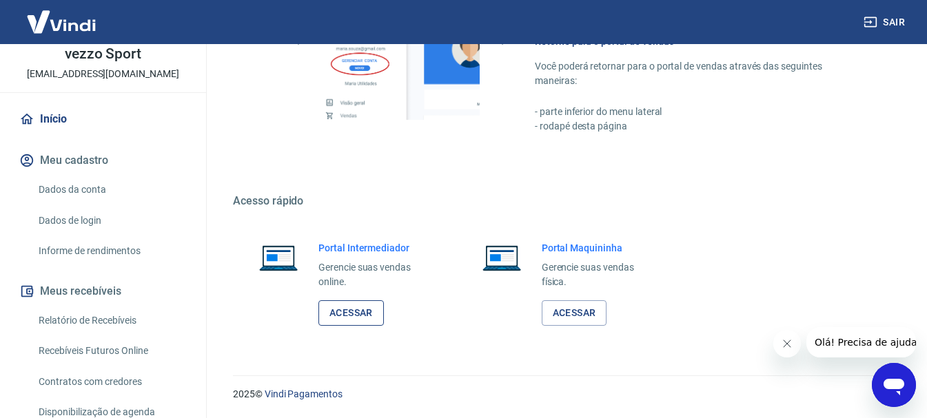 The image size is (927, 418). Describe the element at coordinates (698, 126) in the screenshot. I see `p: - rodapé desta página` at that location.